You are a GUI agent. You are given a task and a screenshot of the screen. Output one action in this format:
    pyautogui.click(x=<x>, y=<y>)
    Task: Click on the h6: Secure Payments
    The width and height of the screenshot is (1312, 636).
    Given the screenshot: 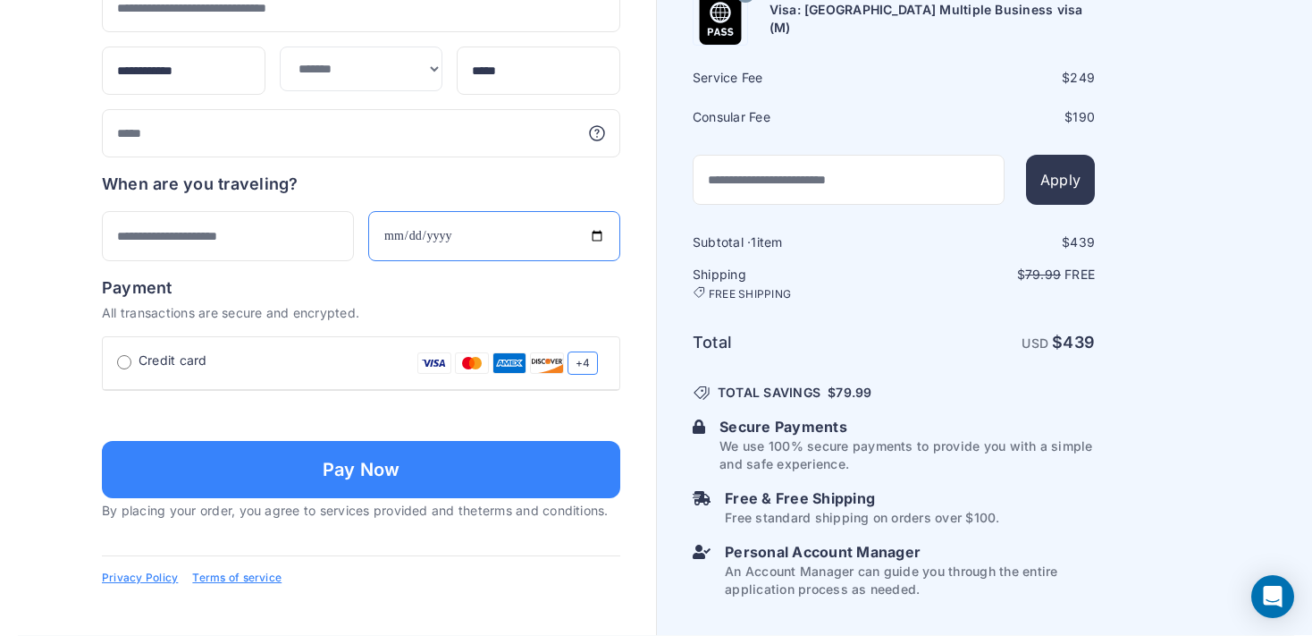 What is the action you would take?
    pyautogui.click(x=907, y=427)
    